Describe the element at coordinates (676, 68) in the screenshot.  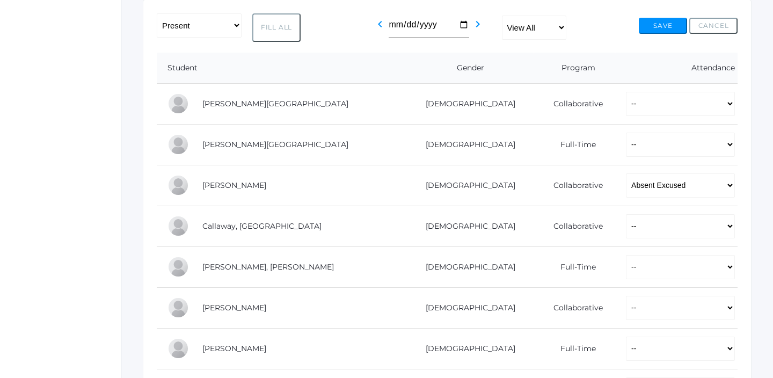
I see `th: Attendance` at that location.